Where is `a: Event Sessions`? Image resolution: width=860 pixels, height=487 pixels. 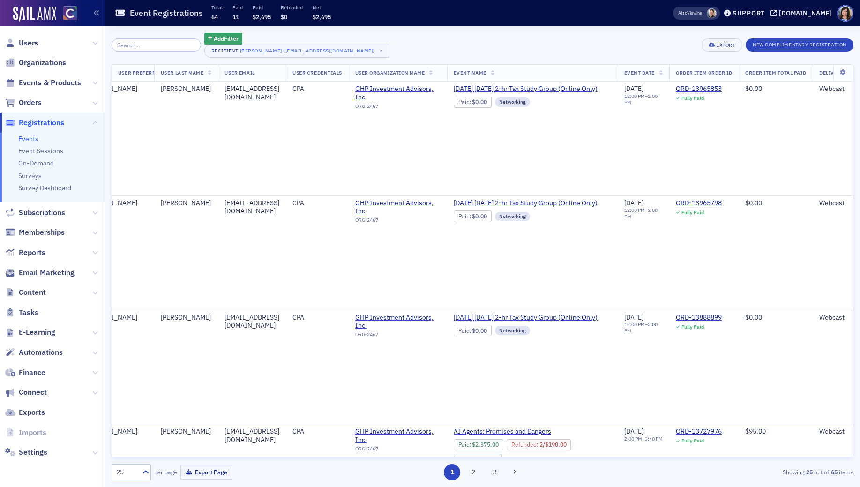
a: Event Sessions is located at coordinates (41, 151).